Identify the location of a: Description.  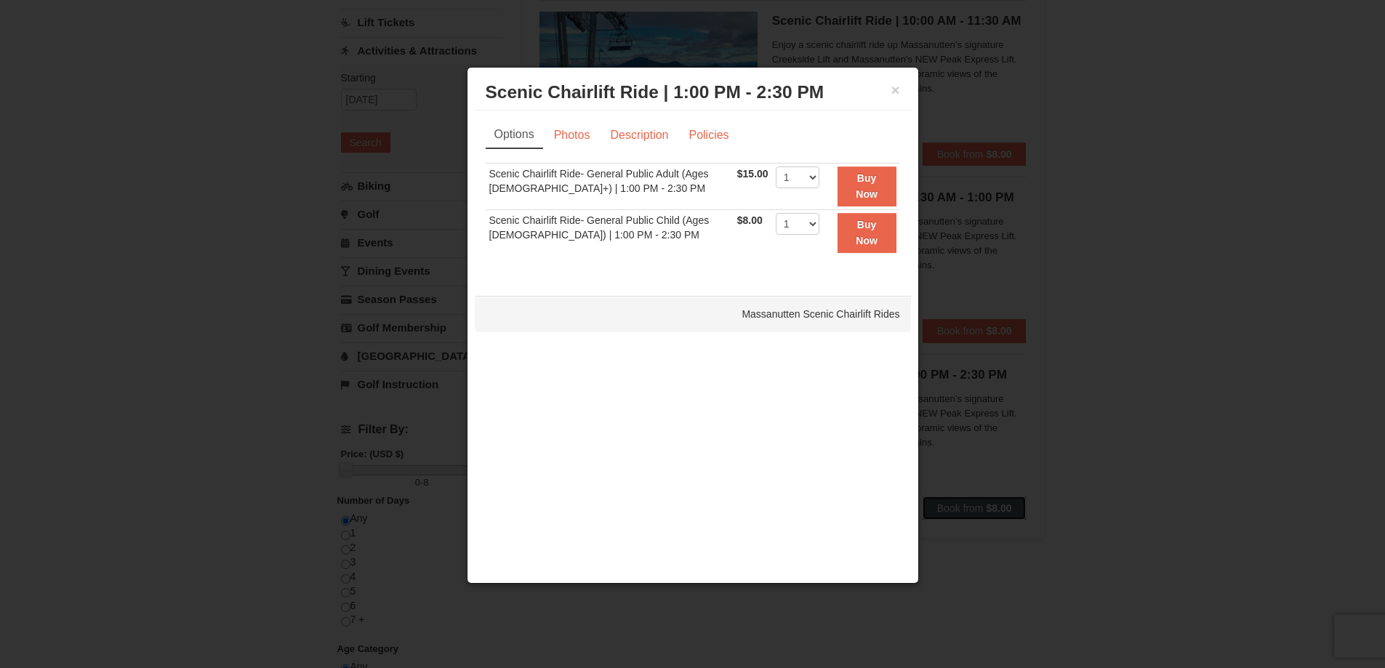
(639, 135).